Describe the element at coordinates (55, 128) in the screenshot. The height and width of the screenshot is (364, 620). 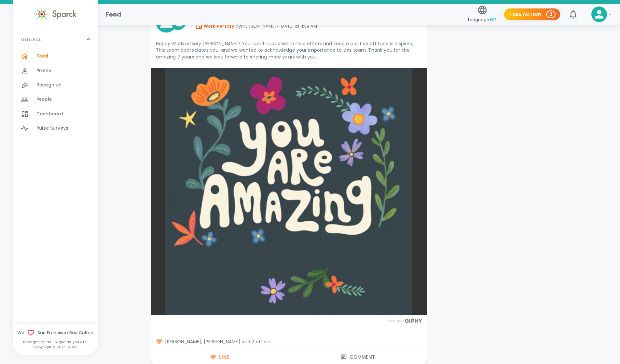
I see `div: Pulse Surveys` at that location.